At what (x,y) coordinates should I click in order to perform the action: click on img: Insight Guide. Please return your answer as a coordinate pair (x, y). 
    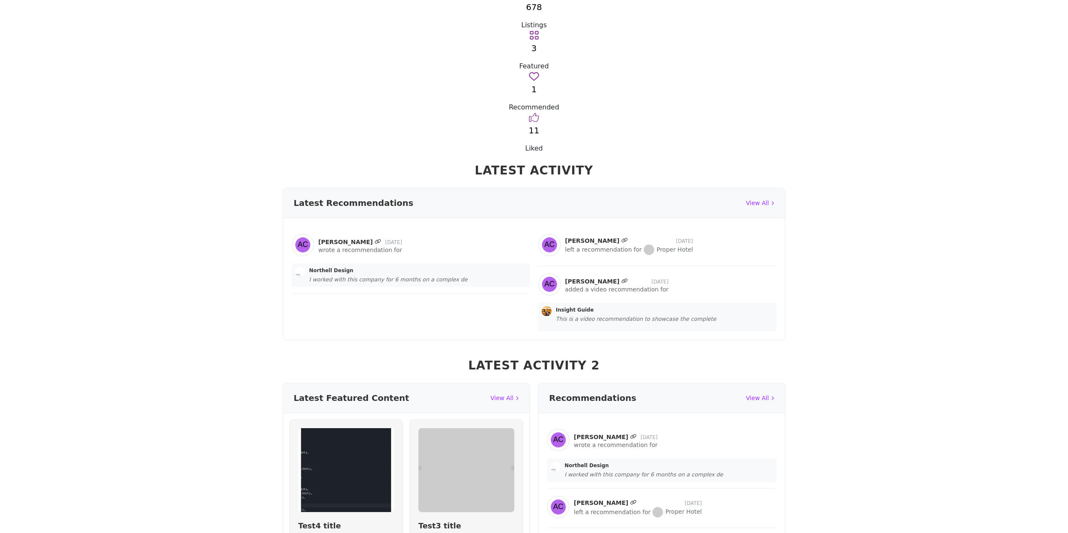
    Looking at the image, I should click on (547, 311).